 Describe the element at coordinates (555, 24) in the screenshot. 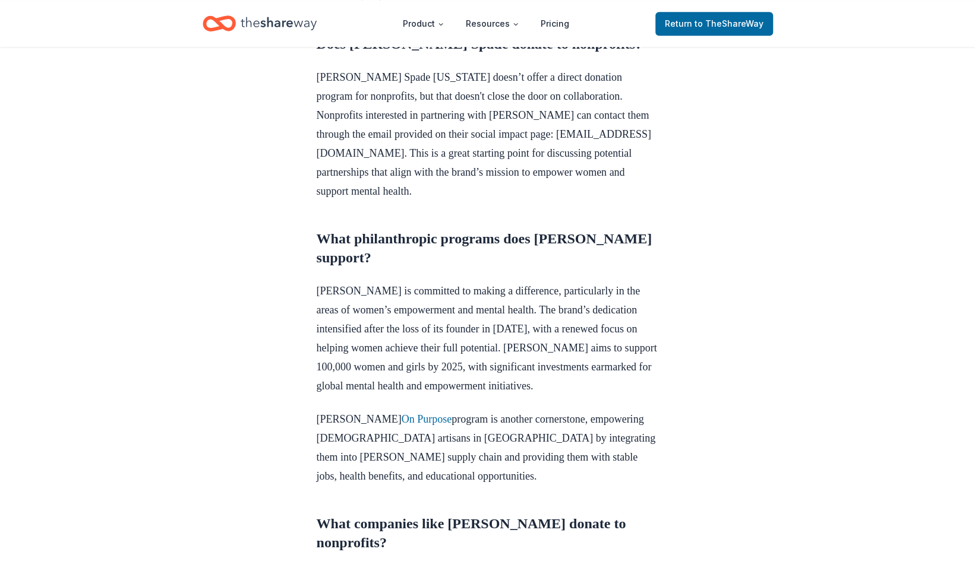

I see `a: Pricing` at that location.